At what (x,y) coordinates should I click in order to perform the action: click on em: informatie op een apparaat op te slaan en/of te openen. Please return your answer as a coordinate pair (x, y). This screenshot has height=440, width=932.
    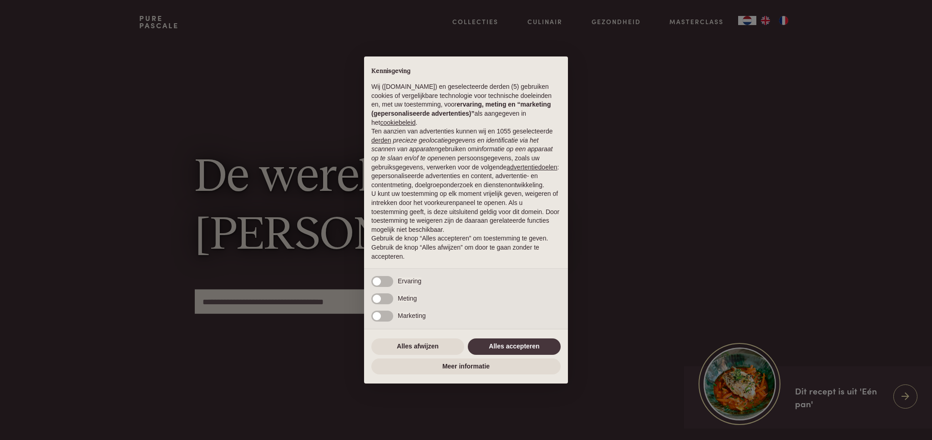
    Looking at the image, I should click on (462, 153).